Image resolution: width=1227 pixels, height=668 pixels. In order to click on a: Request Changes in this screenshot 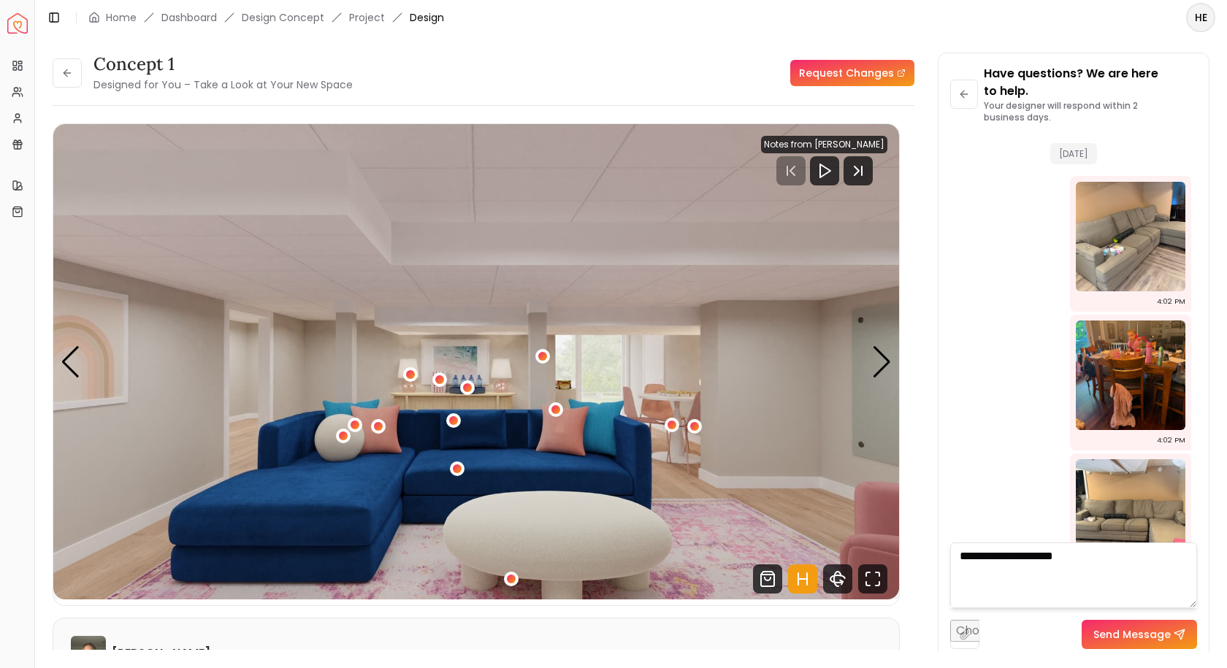, I will do `click(852, 73)`.